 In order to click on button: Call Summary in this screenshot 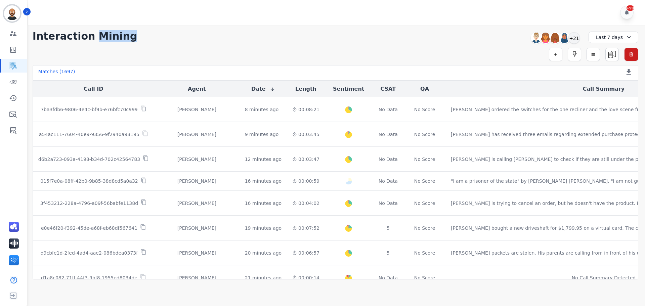, I will do `click(603, 89)`.